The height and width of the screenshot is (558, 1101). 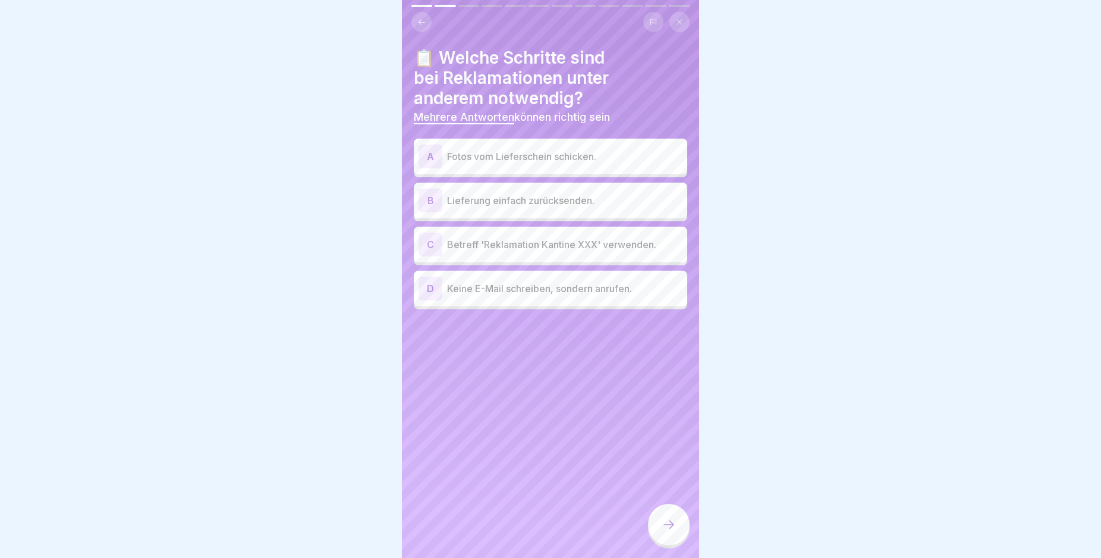 What do you see at coordinates (430, 200) in the screenshot?
I see `div: B` at bounding box center [430, 200].